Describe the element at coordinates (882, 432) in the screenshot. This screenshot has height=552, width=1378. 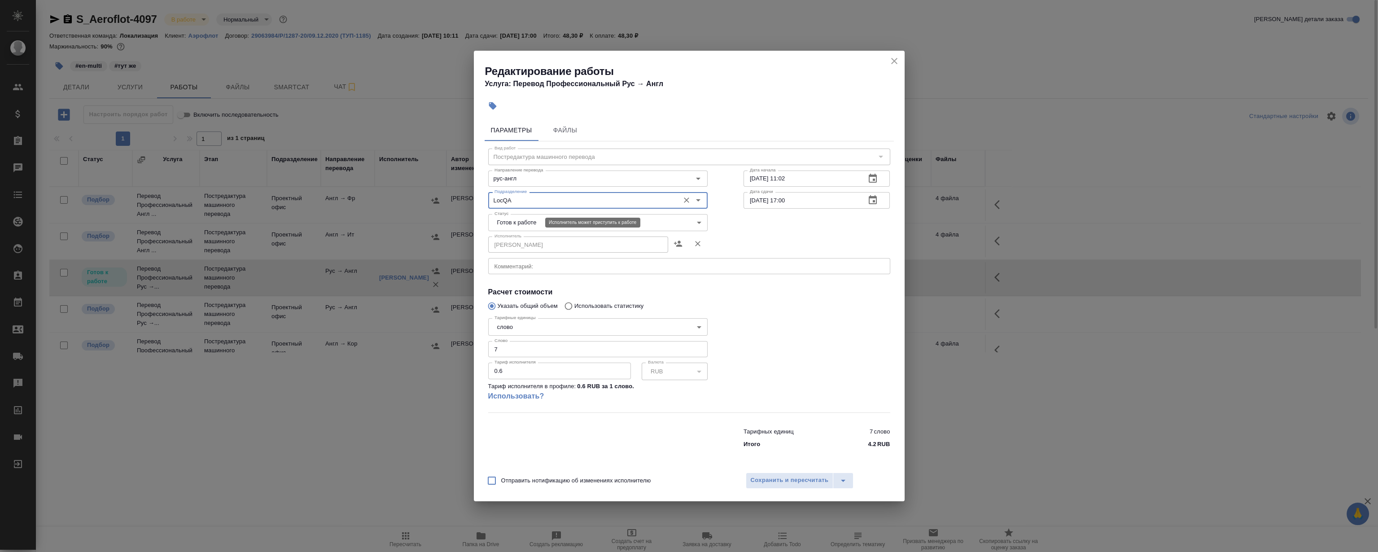
I see `p: слово` at that location.